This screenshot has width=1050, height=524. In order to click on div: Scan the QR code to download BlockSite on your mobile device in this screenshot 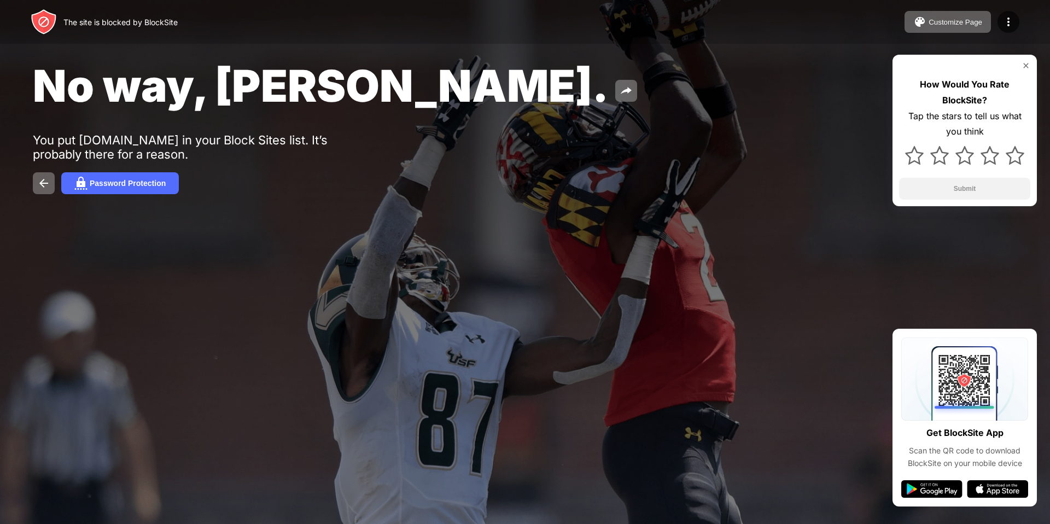, I will do `click(964, 456)`.